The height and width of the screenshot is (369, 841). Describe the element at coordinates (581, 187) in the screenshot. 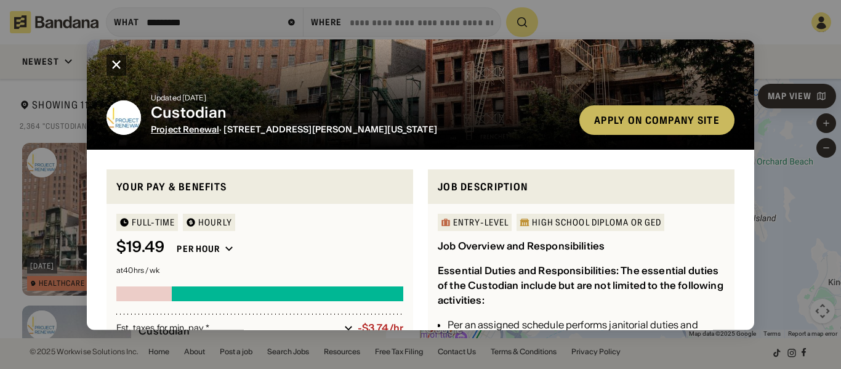

I see `div: Job Description` at that location.